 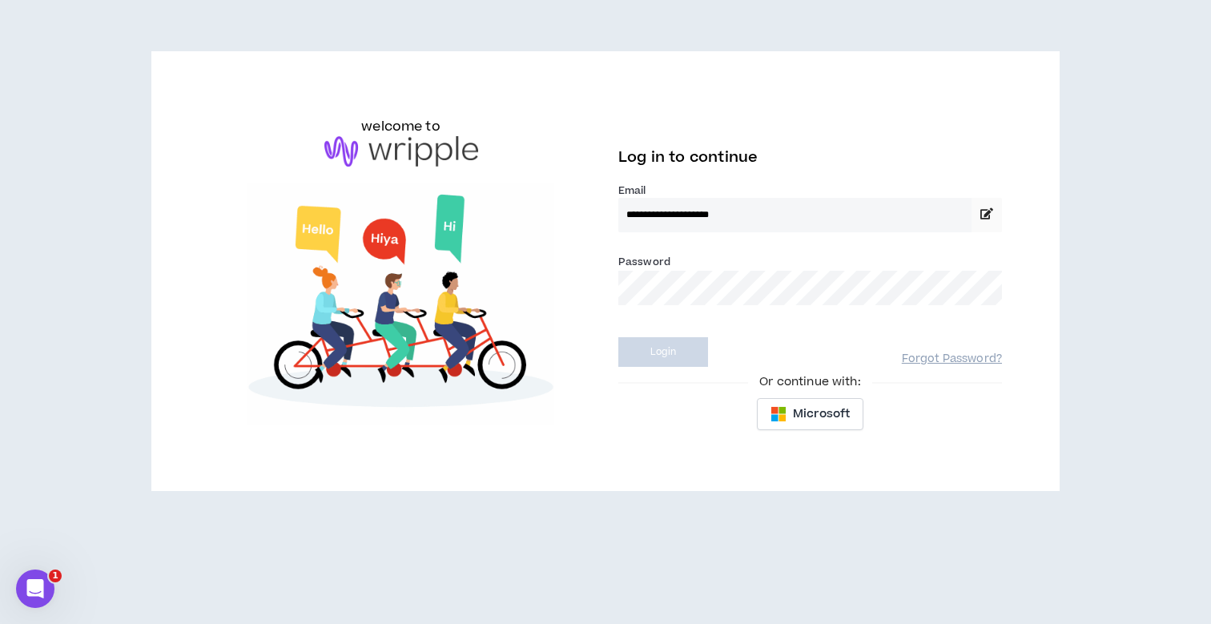 I want to click on button: Microsoft, so click(x=810, y=414).